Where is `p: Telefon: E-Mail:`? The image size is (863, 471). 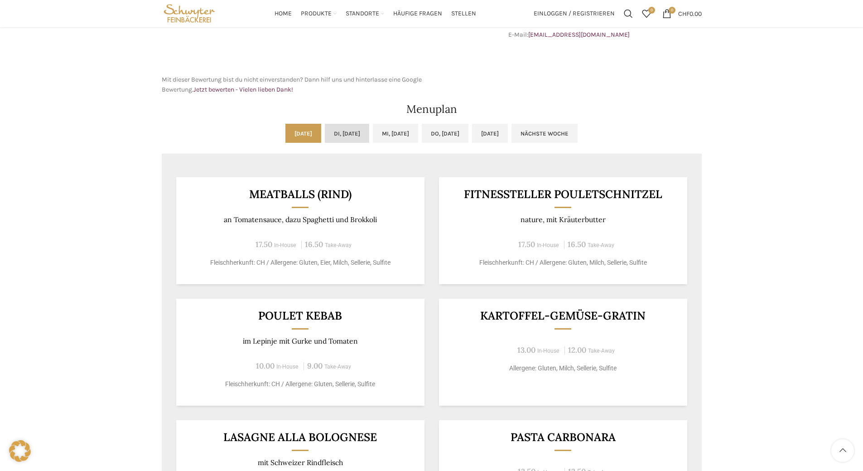
p: Telefon: E-Mail: is located at coordinates (569, 29).